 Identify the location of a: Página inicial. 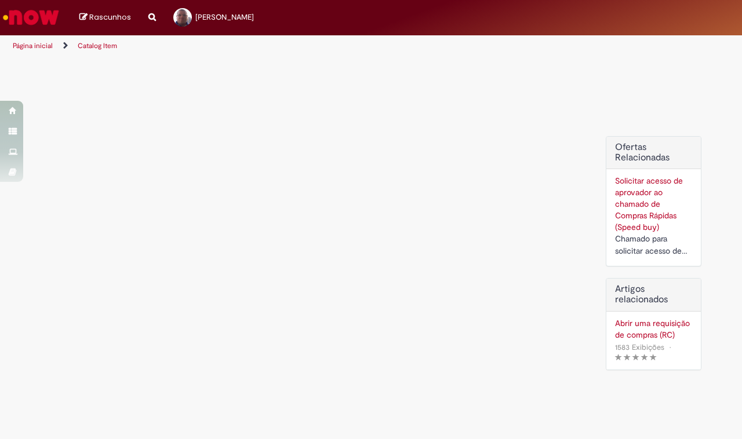
(32, 46).